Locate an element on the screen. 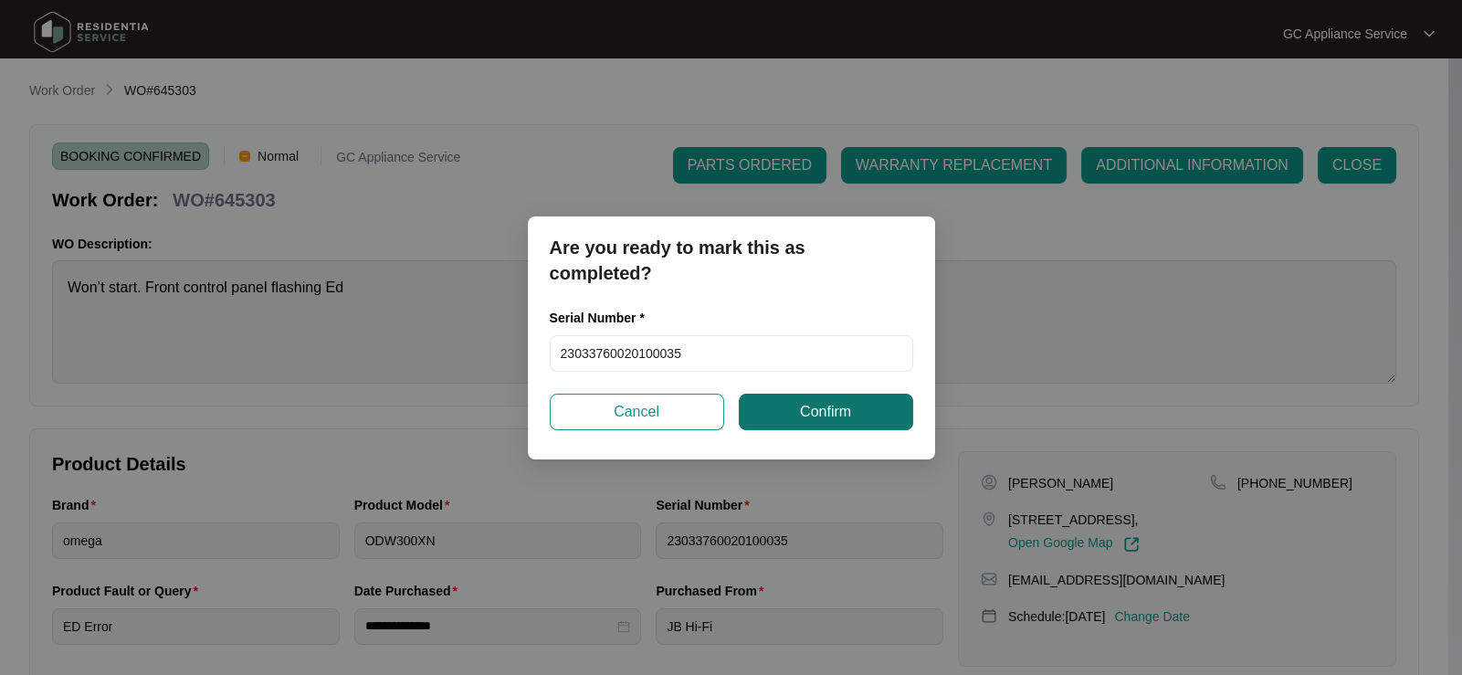  p: Are you ready to mark this as is located at coordinates (731, 247).